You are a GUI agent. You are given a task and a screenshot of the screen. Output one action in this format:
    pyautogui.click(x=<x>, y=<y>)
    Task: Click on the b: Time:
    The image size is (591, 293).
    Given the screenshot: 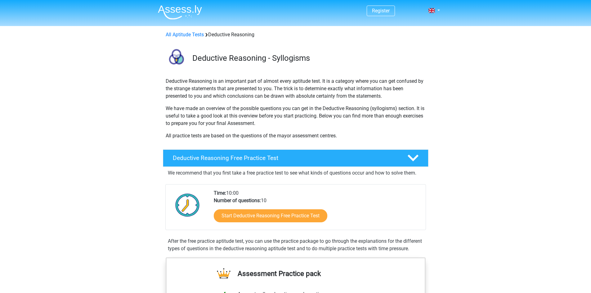 What is the action you would take?
    pyautogui.click(x=220, y=193)
    